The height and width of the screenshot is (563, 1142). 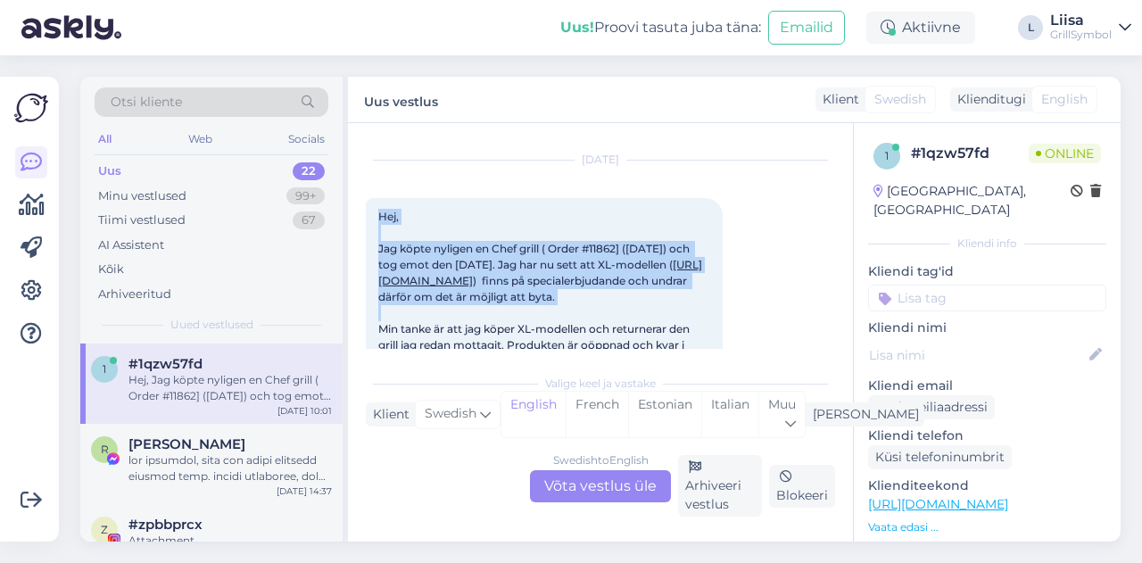 I want to click on div: Kõik, so click(x=111, y=269).